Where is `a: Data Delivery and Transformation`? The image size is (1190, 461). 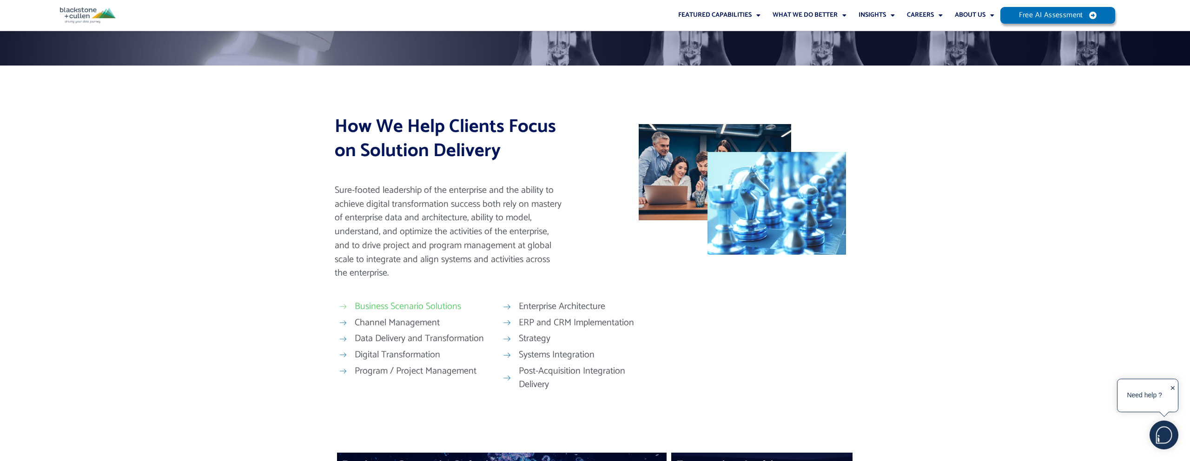 a: Data Delivery and Transformation is located at coordinates (417, 339).